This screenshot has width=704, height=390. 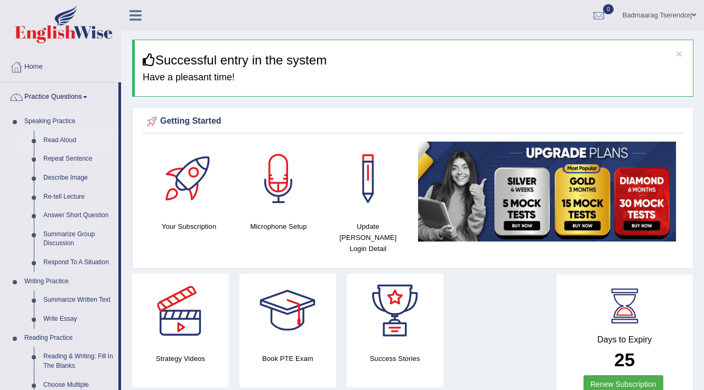 What do you see at coordinates (78, 197) in the screenshot?
I see `a: Re-tell Lecture` at bounding box center [78, 197].